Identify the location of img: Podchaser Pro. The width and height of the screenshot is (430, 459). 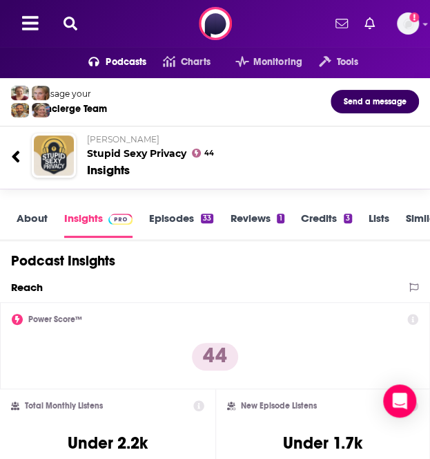
(120, 219).